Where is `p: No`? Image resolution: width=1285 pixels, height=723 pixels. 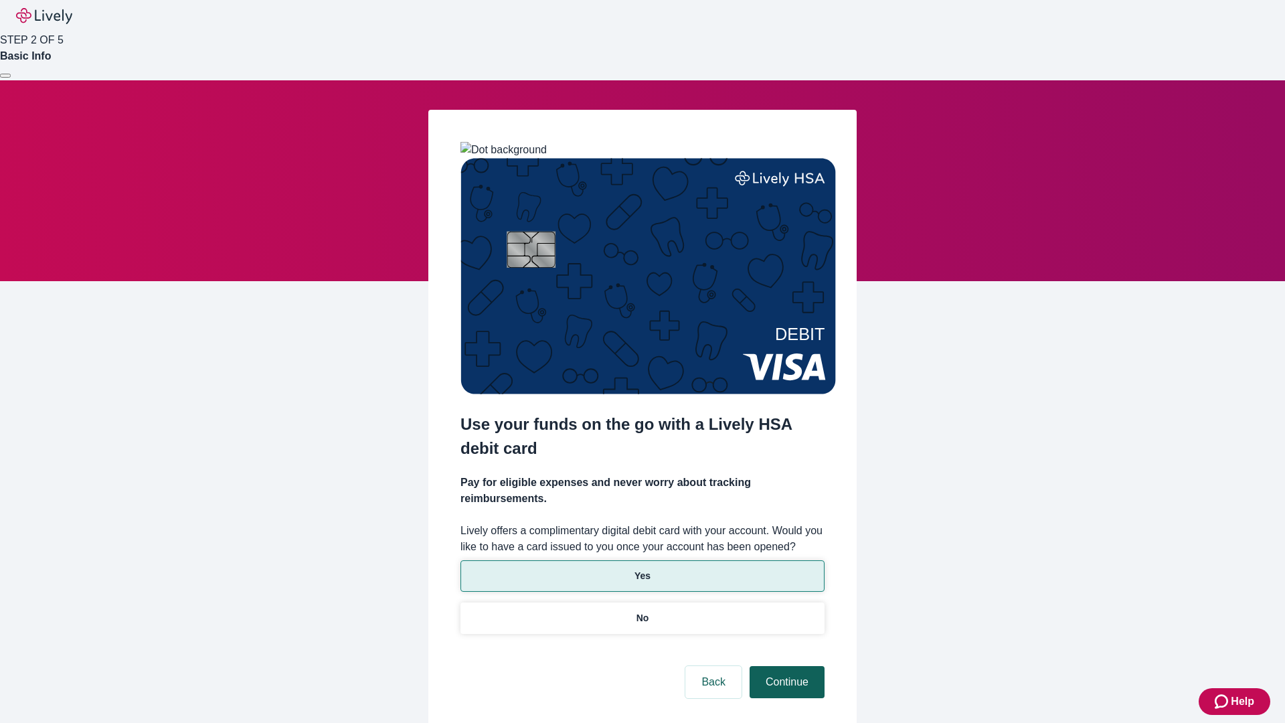
p: No is located at coordinates (642, 618).